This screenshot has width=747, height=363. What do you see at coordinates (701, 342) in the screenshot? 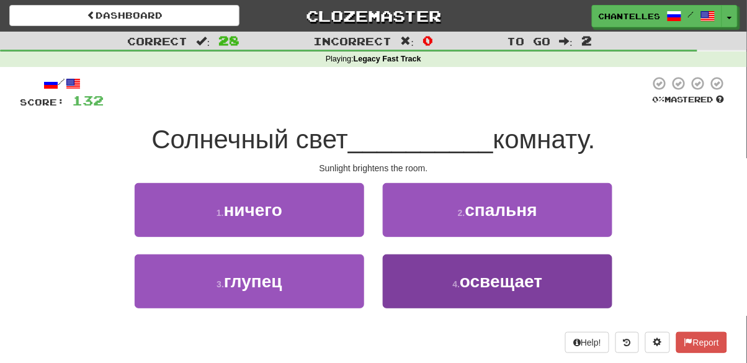
I see `button: Report` at bounding box center [701, 342].